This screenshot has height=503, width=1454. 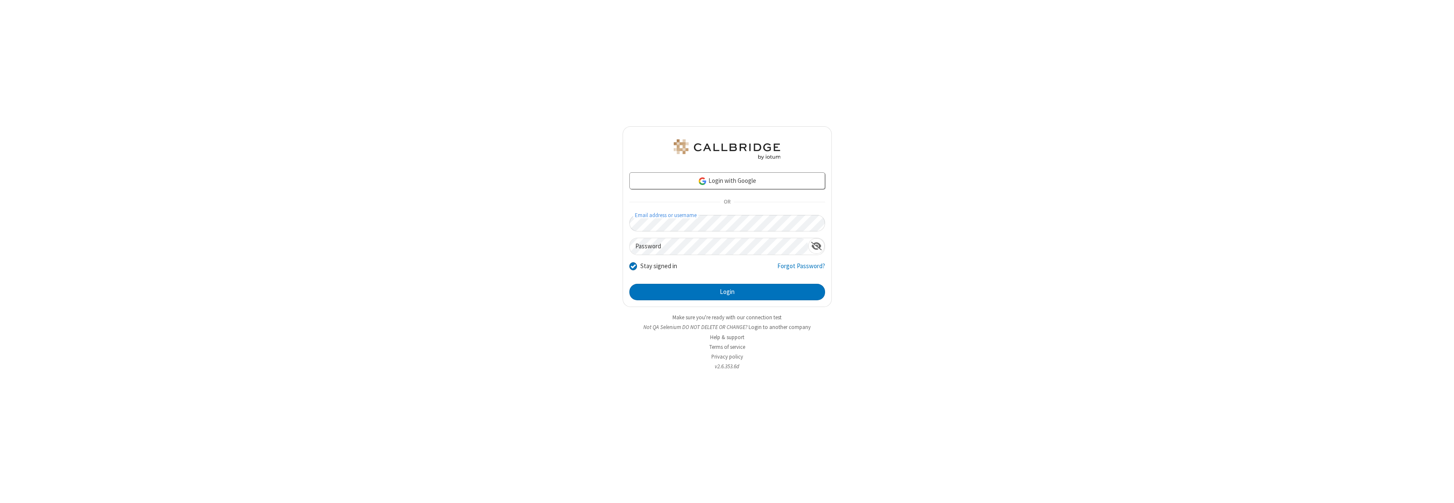 I want to click on button: Login, so click(x=727, y=293).